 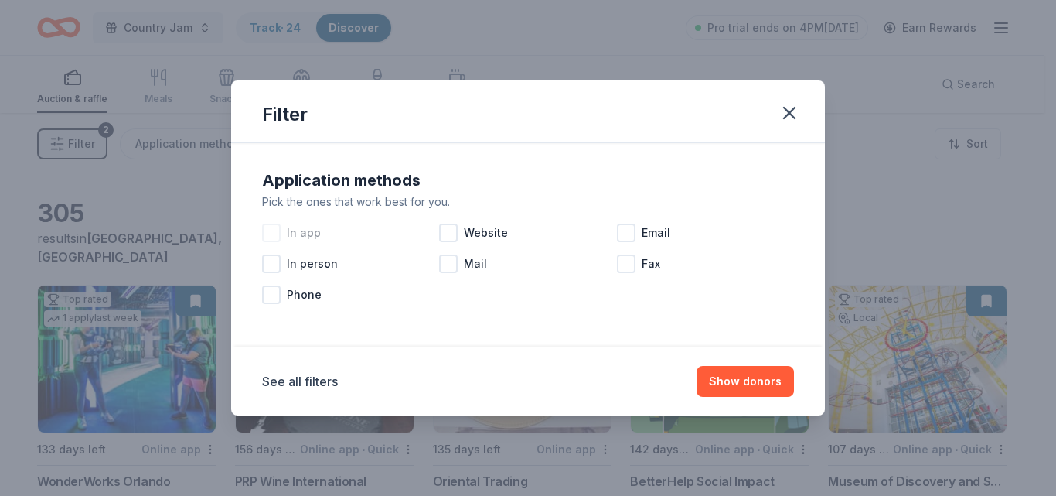 I want to click on span: Fax, so click(x=651, y=264).